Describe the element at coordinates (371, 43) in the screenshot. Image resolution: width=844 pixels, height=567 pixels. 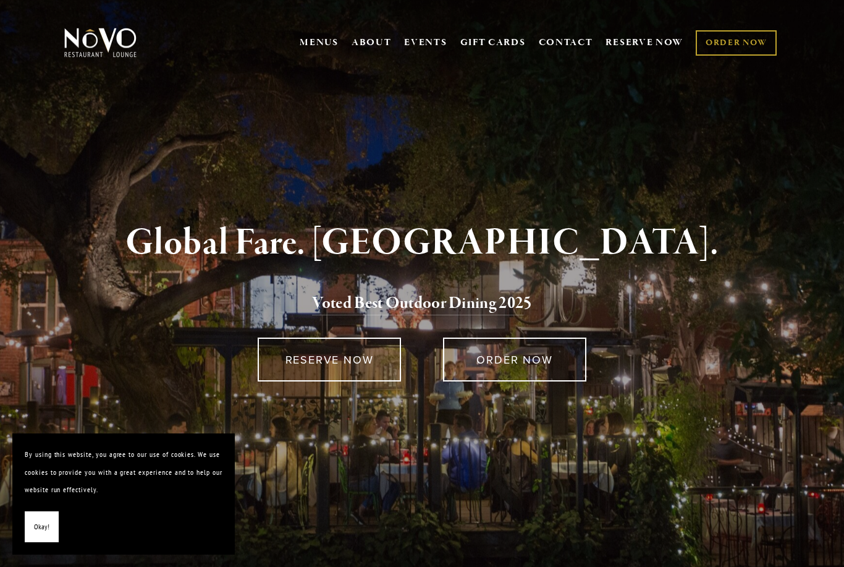
I see `a: ABOUT` at that location.